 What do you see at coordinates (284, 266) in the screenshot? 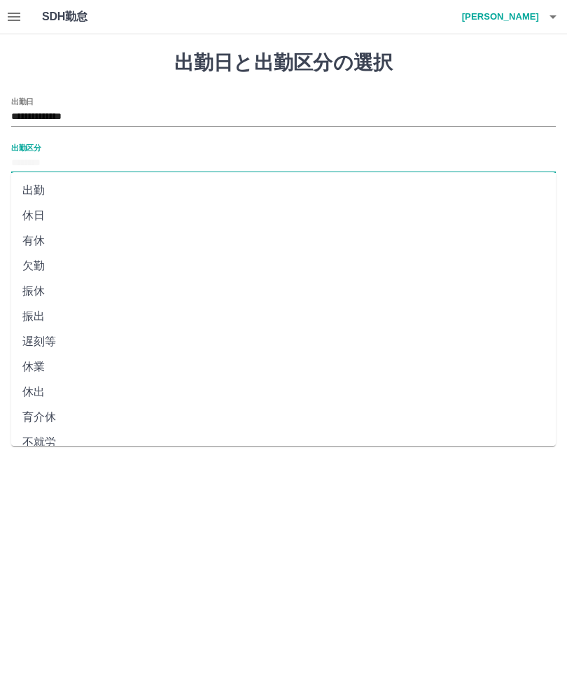
I see `li: 欠勤` at bounding box center [284, 266].